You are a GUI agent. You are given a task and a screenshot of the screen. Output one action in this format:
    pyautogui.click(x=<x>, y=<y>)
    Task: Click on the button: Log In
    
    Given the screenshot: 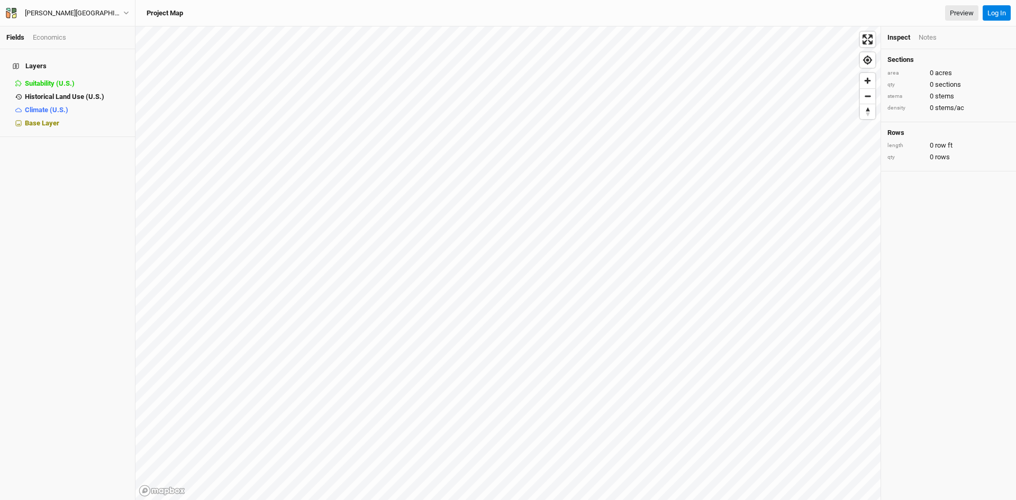 What is the action you would take?
    pyautogui.click(x=996, y=13)
    